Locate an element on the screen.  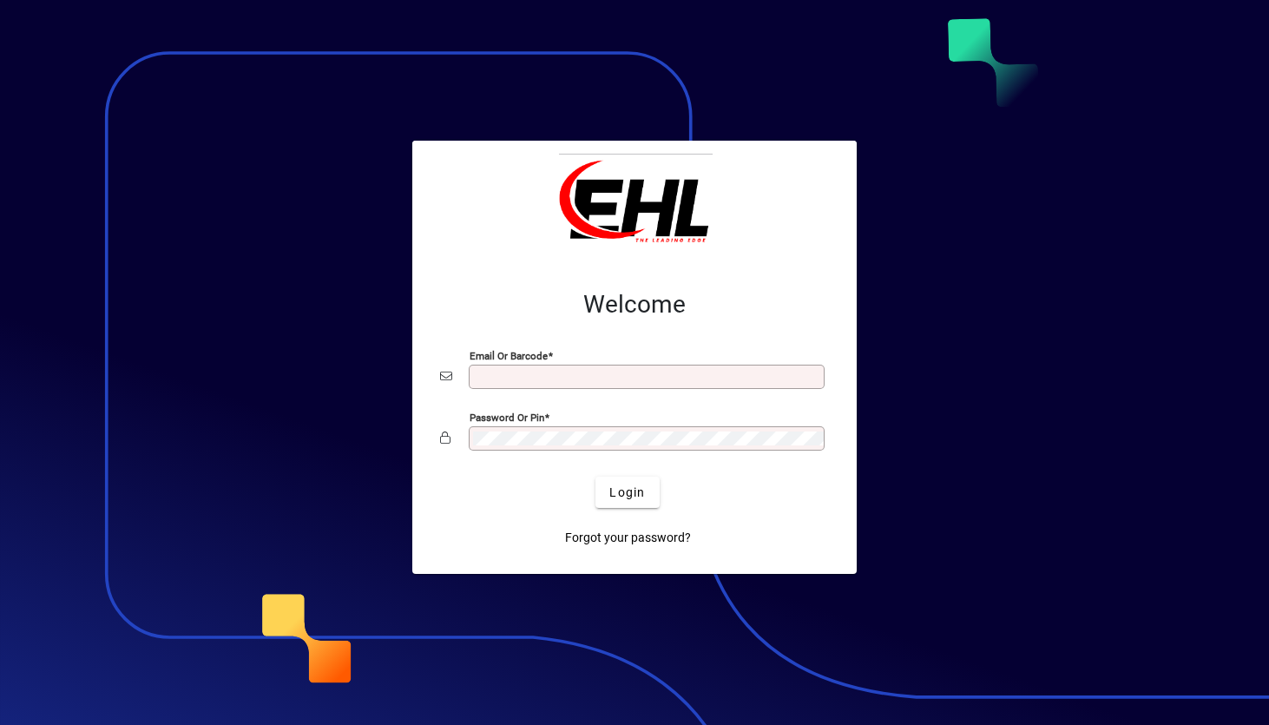
mat-label: Email or Barcode is located at coordinates (509, 356).